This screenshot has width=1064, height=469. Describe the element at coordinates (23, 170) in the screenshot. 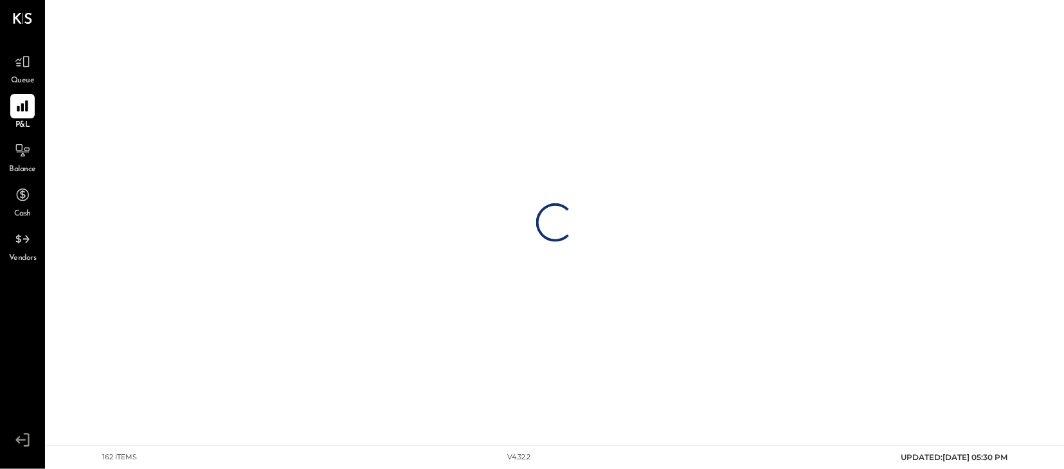

I see `span: Balance` at that location.